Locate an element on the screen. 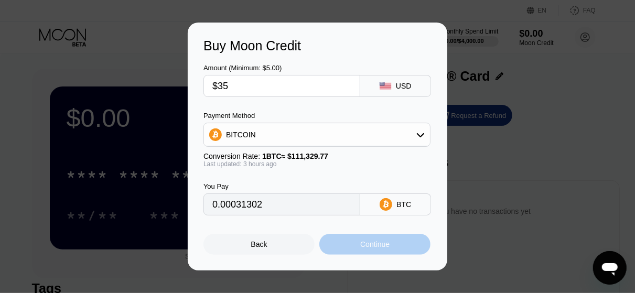  span: 1 BTC ≈ $111,329.77 is located at coordinates (295, 156).